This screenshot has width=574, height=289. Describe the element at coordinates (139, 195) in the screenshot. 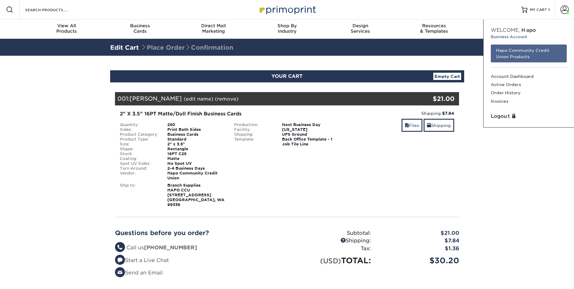

I see `div: Ship to:` at that location.